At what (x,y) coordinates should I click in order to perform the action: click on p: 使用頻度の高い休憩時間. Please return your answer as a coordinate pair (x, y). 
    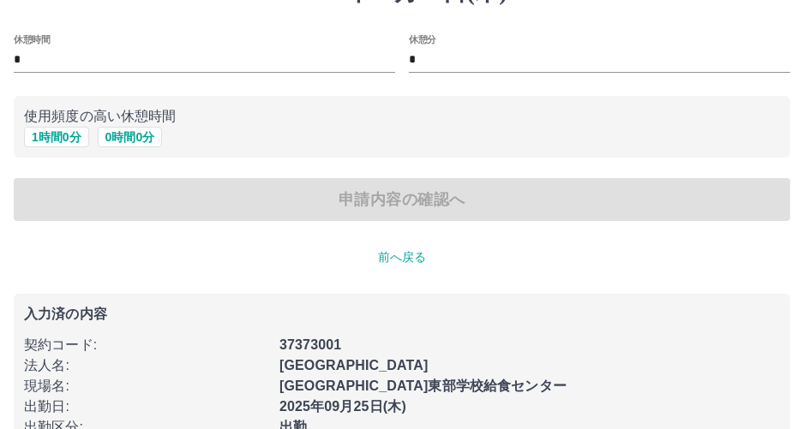
    Looking at the image, I should click on (402, 117).